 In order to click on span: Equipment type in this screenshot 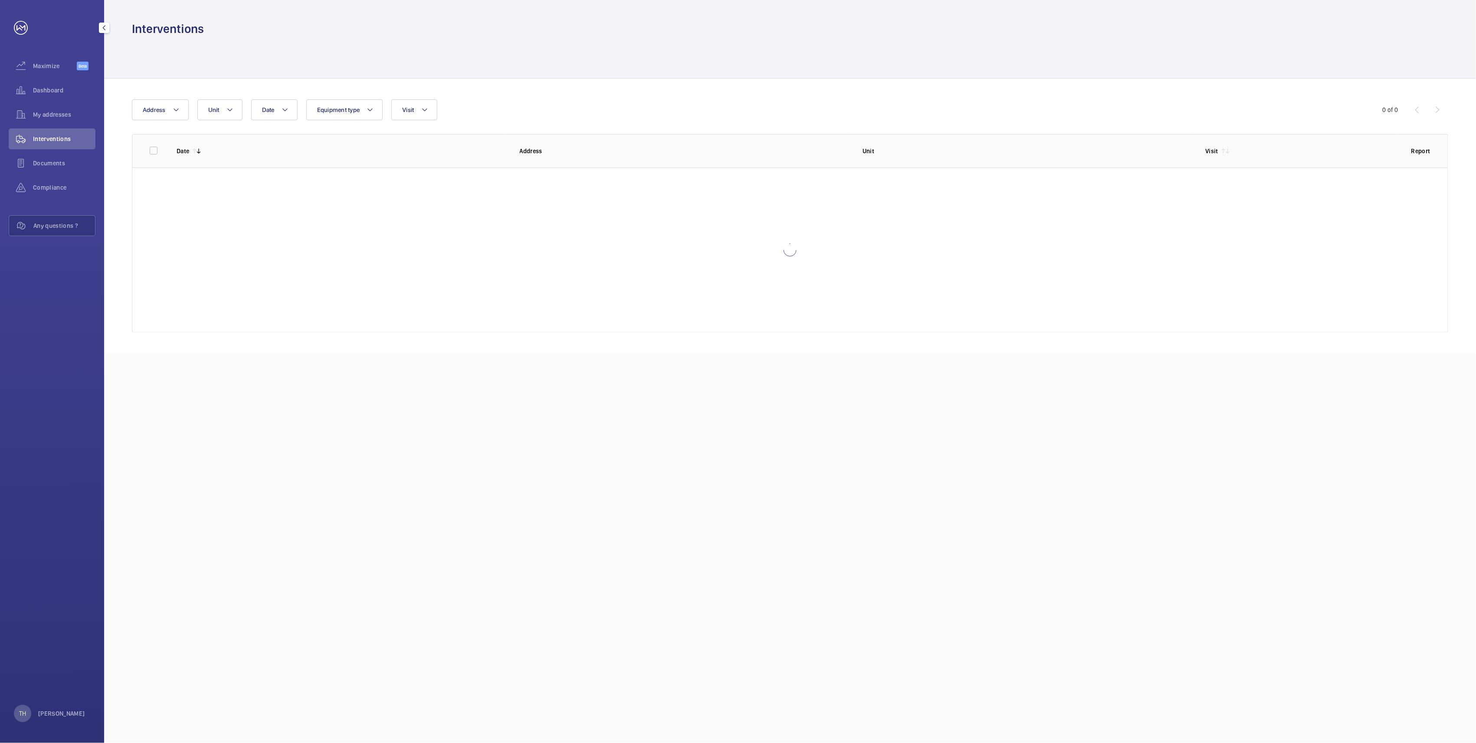, I will do `click(338, 110)`.